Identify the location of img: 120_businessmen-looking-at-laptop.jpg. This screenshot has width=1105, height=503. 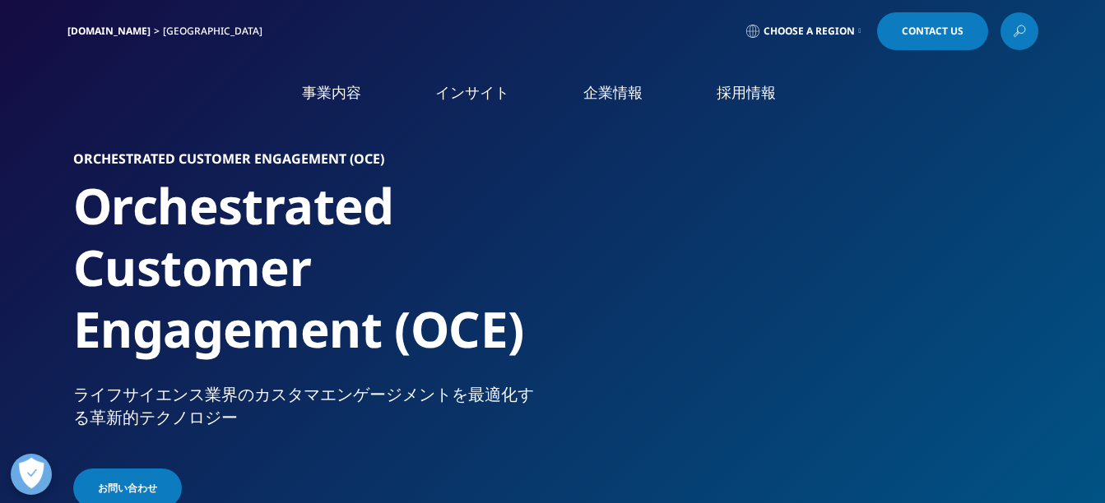
(811, 317).